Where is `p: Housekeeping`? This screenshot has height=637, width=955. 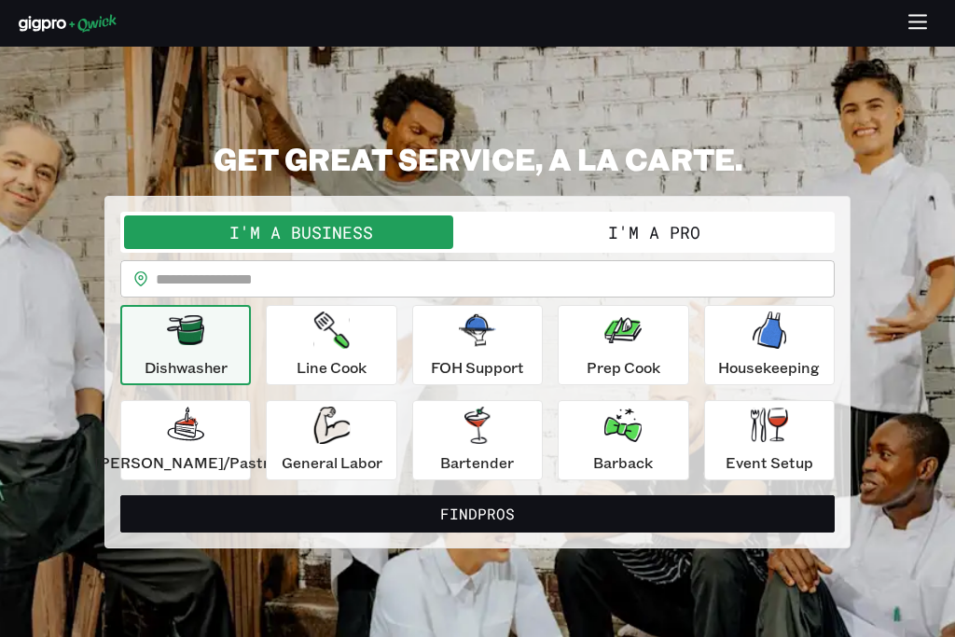
p: Housekeeping is located at coordinates (769, 368).